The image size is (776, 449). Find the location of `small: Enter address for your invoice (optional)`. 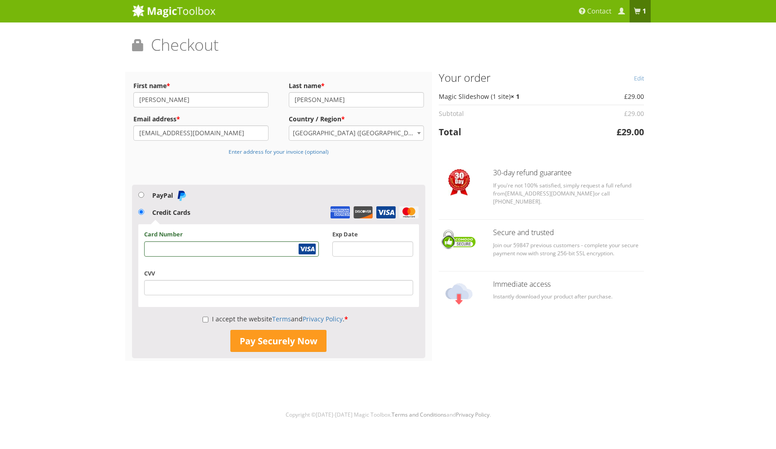

small: Enter address for your invoice (optional) is located at coordinates (278, 151).